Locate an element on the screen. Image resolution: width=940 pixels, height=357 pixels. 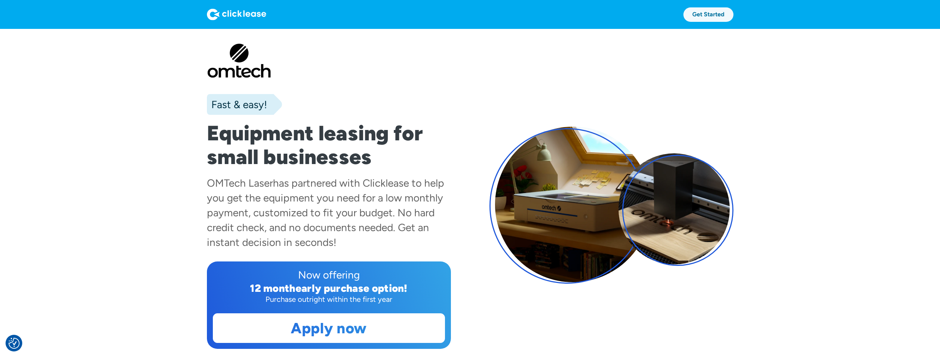
img: Revisit consent button is located at coordinates (14, 344).